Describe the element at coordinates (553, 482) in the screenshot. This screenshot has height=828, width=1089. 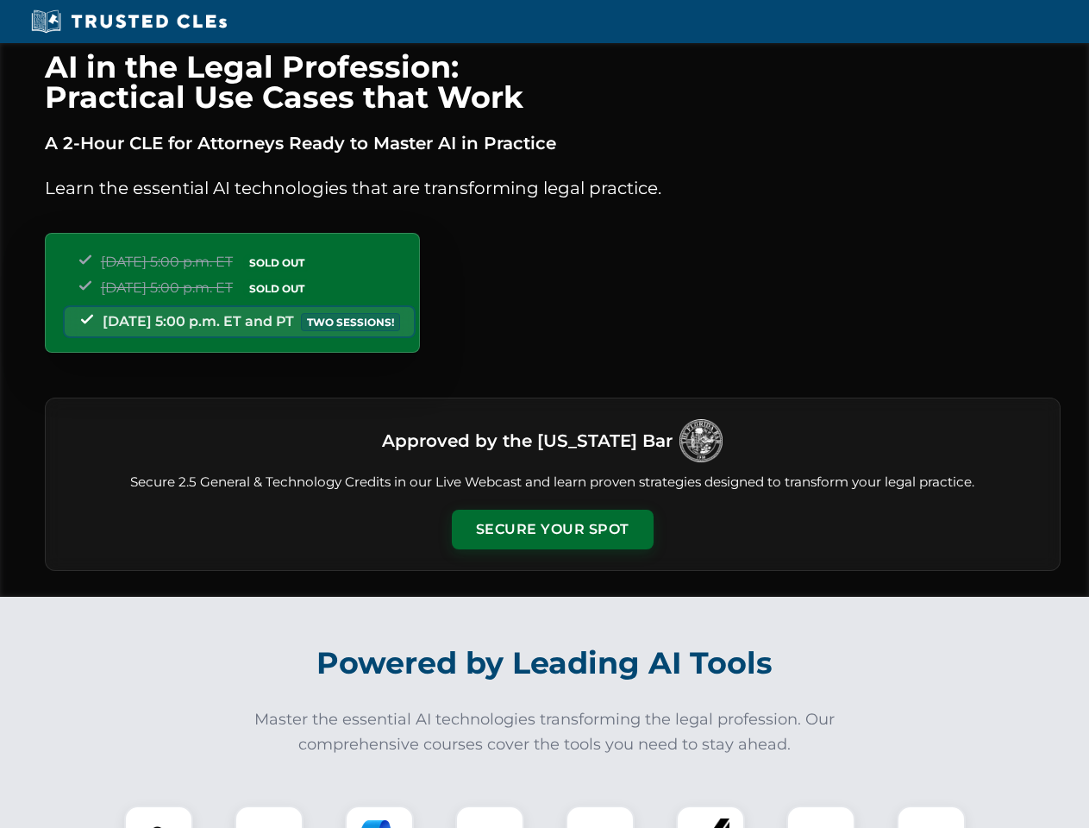
I see `p: Secure 2.5 General & Technology Credits in our Live Webcast and learn proven strategies designed ...` at that location.